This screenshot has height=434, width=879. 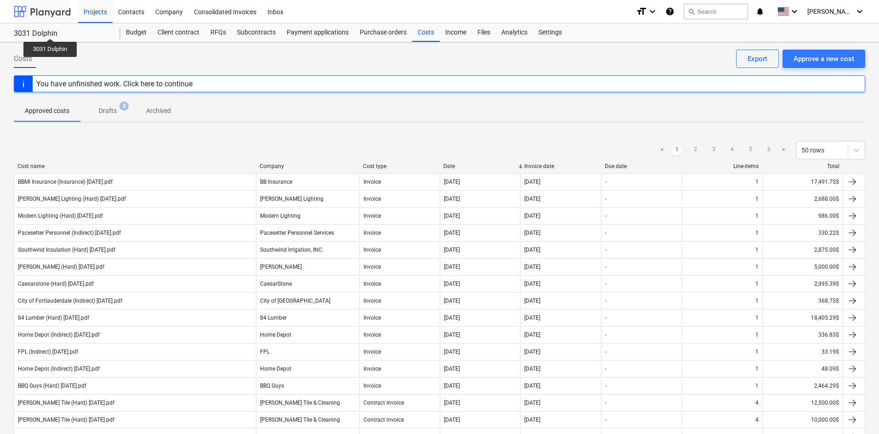 I want to click on a: Page 3, so click(x=713, y=150).